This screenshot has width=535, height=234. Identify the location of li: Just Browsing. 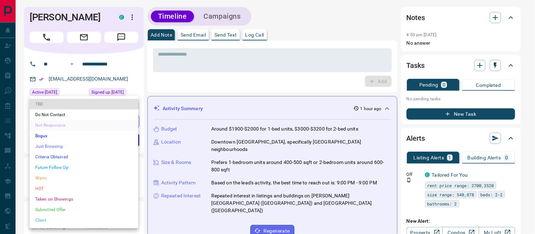
(84, 147).